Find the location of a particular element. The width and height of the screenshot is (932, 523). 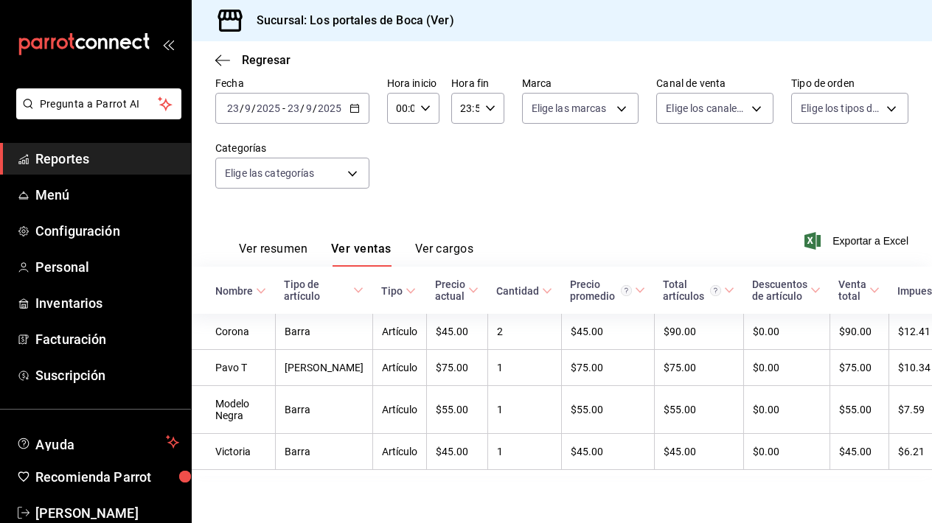

div: Tipo is located at coordinates (391, 291).